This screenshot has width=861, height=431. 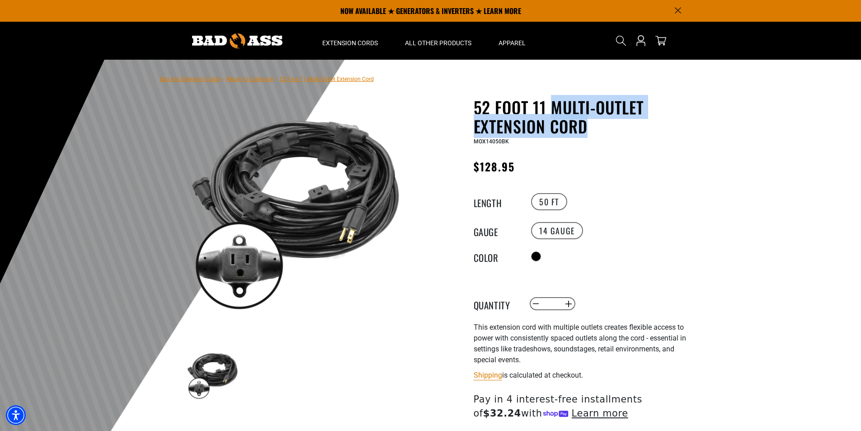 I want to click on span: $128.95, so click(x=495, y=166).